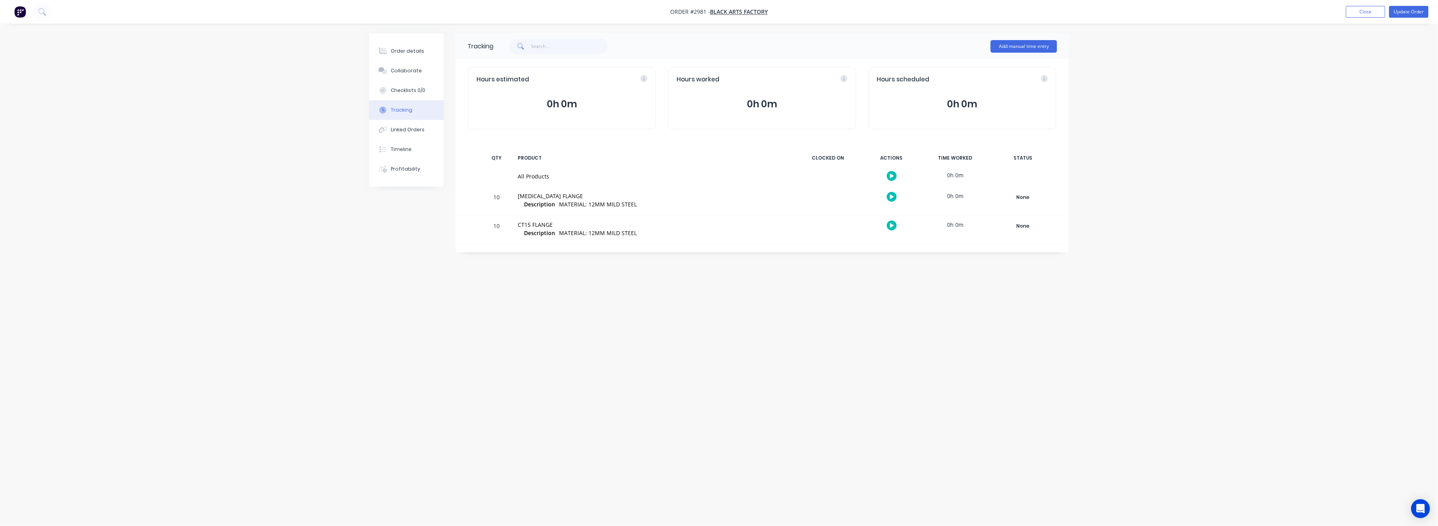 The height and width of the screenshot is (526, 1438). Describe the element at coordinates (407, 51) in the screenshot. I see `button: Order details` at that location.